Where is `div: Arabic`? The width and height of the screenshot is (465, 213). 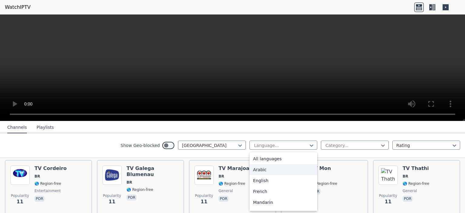 div: Arabic is located at coordinates (283, 170).